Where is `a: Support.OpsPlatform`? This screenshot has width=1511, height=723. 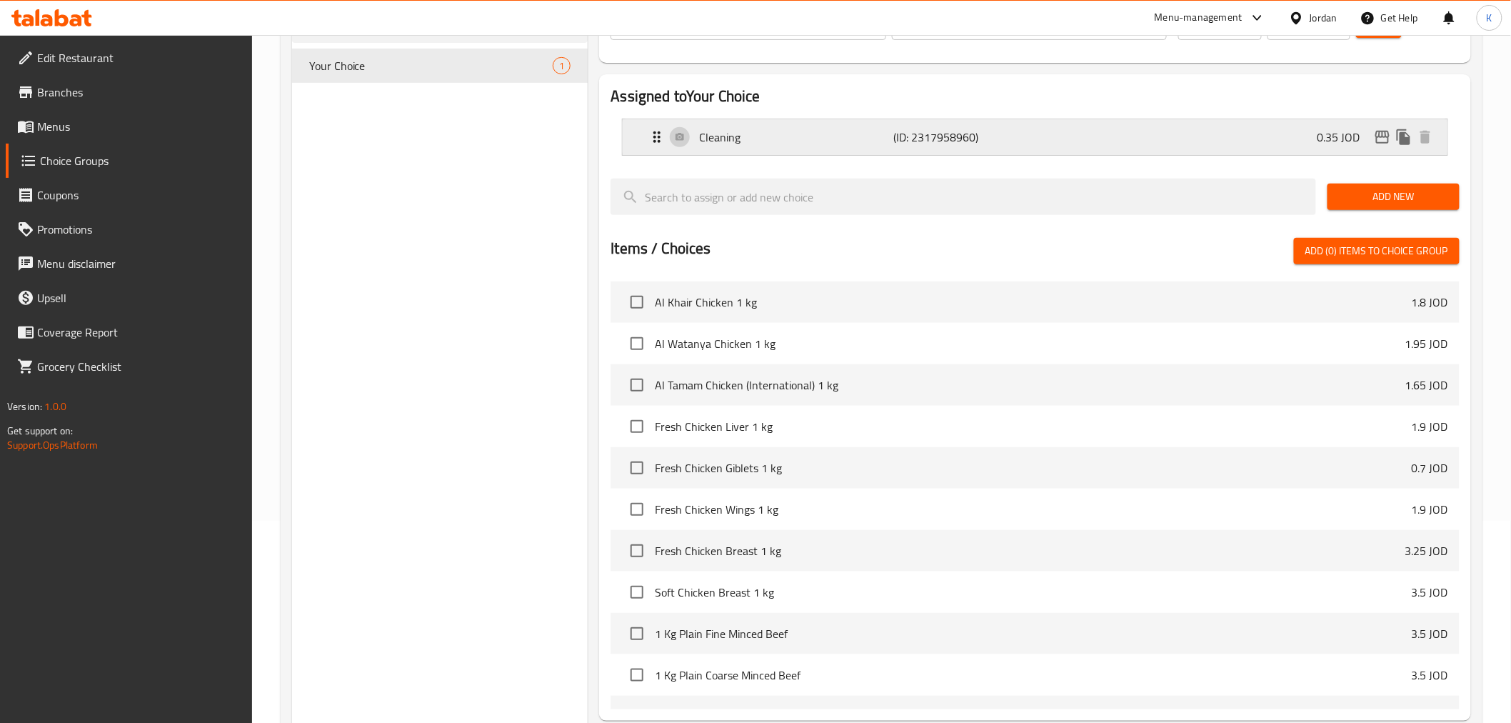
a: Support.OpsPlatform is located at coordinates (52, 445).